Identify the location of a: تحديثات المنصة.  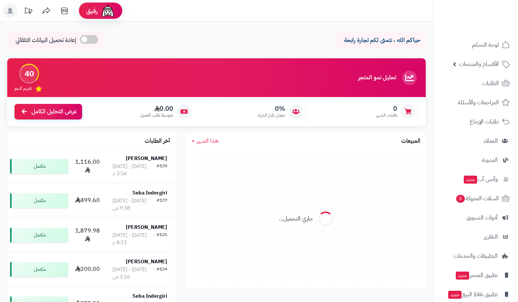
(28, 12).